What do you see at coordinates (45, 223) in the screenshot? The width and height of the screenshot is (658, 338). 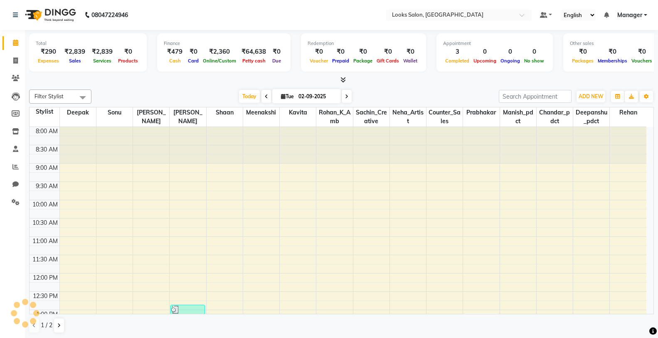 I see `div: 10:30 AM` at bounding box center [45, 223].